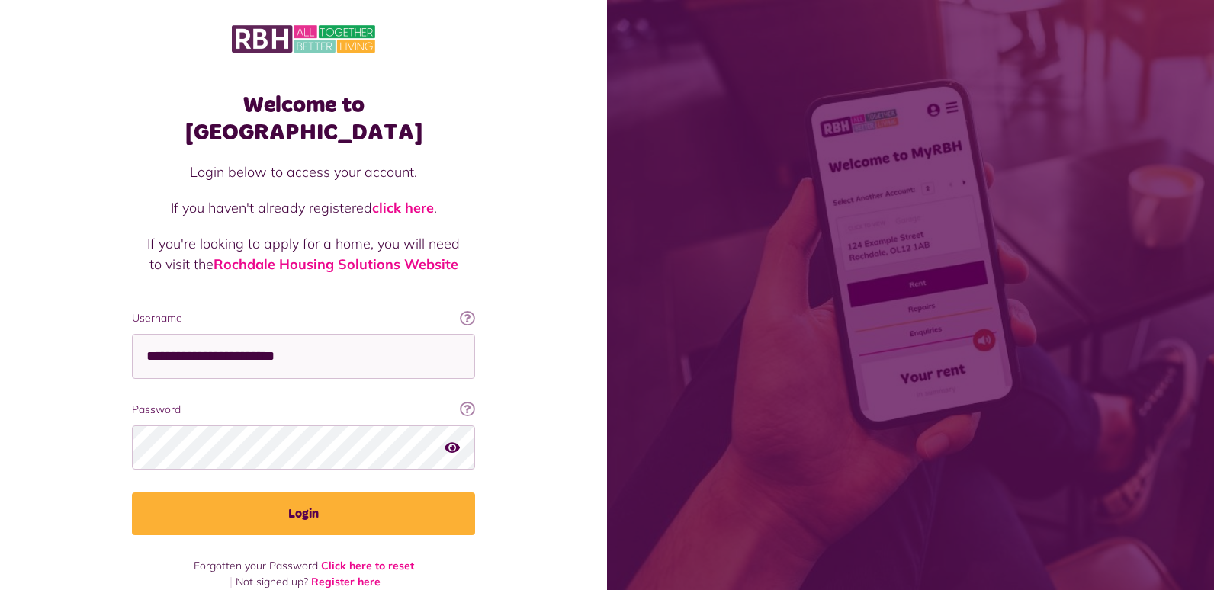 The height and width of the screenshot is (590, 1214). I want to click on p: If you haven't already registered ., so click(303, 207).